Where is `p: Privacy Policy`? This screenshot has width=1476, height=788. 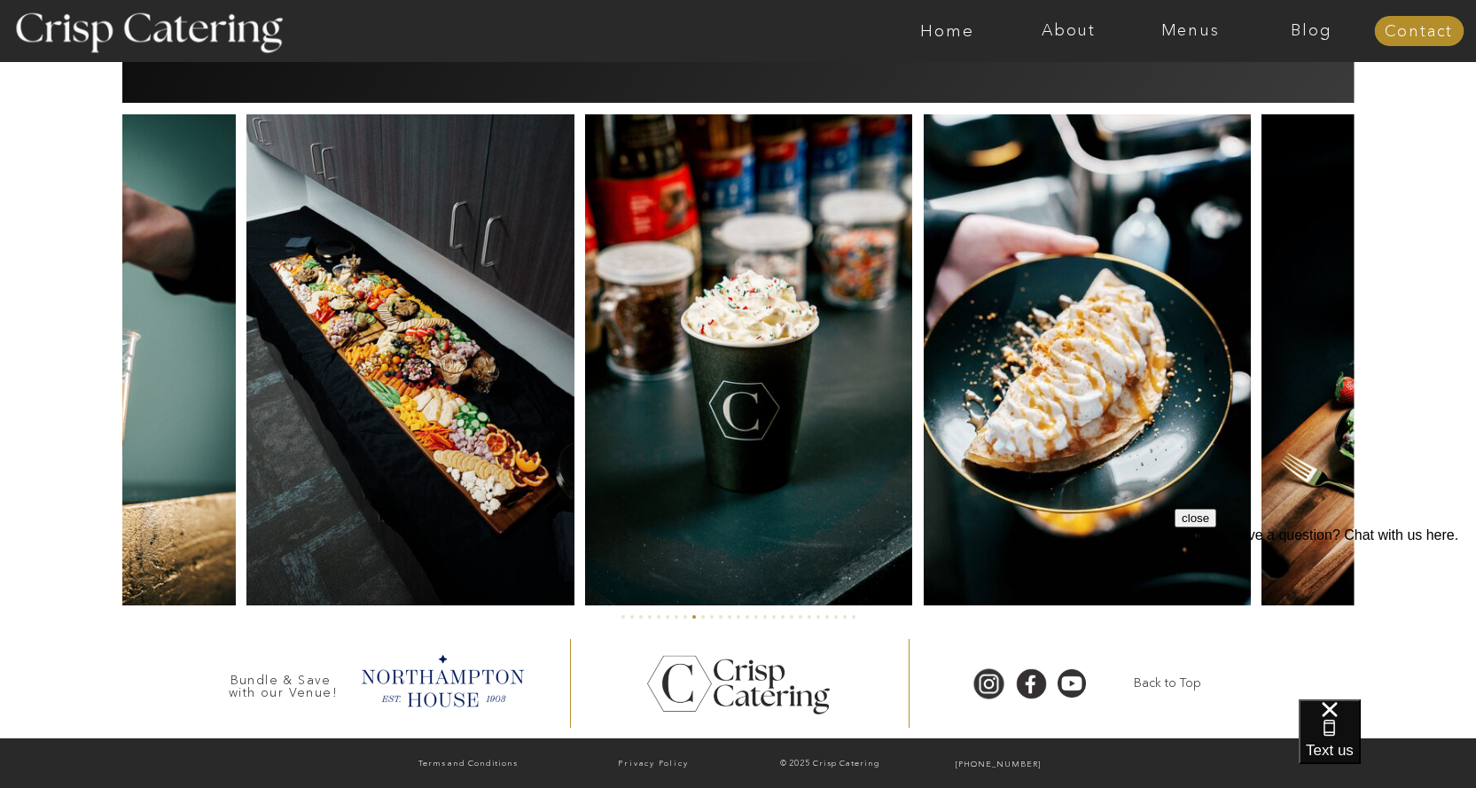 p: Privacy Policy is located at coordinates (654, 764).